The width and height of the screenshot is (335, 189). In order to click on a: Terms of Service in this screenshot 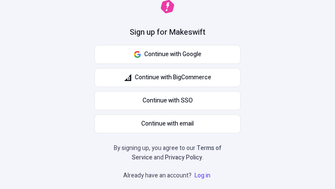, I will do `click(176, 153)`.